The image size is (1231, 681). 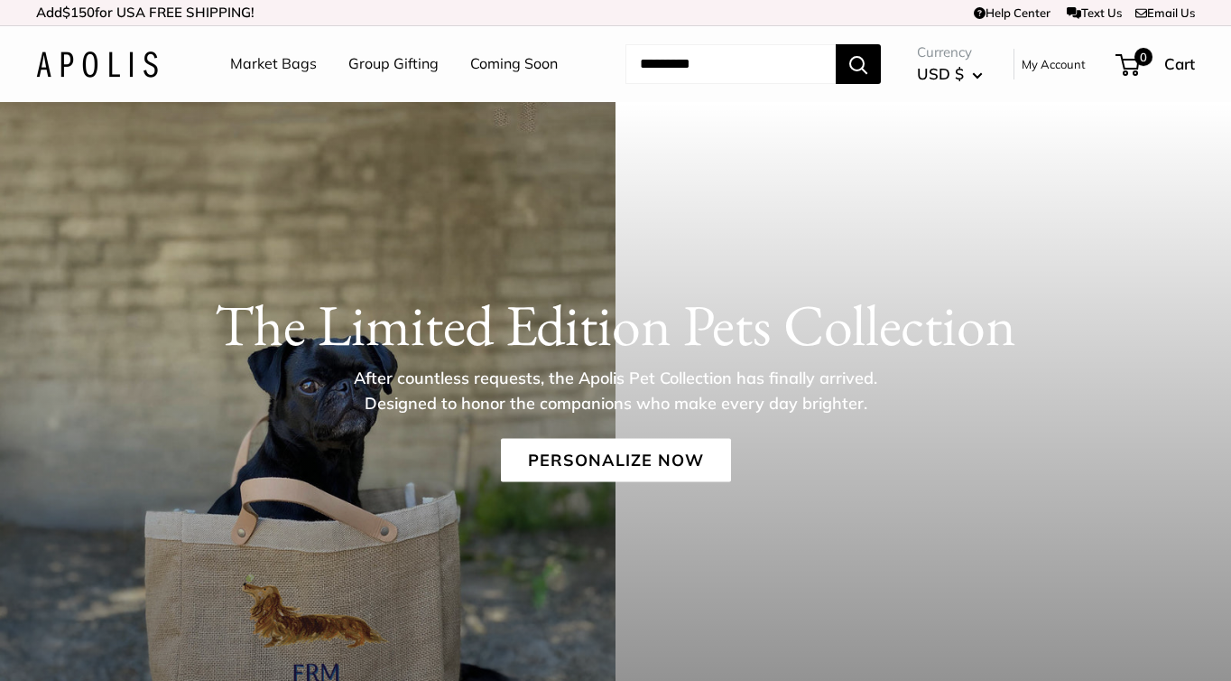 What do you see at coordinates (514, 64) in the screenshot?
I see `a: Coming Soon` at bounding box center [514, 64].